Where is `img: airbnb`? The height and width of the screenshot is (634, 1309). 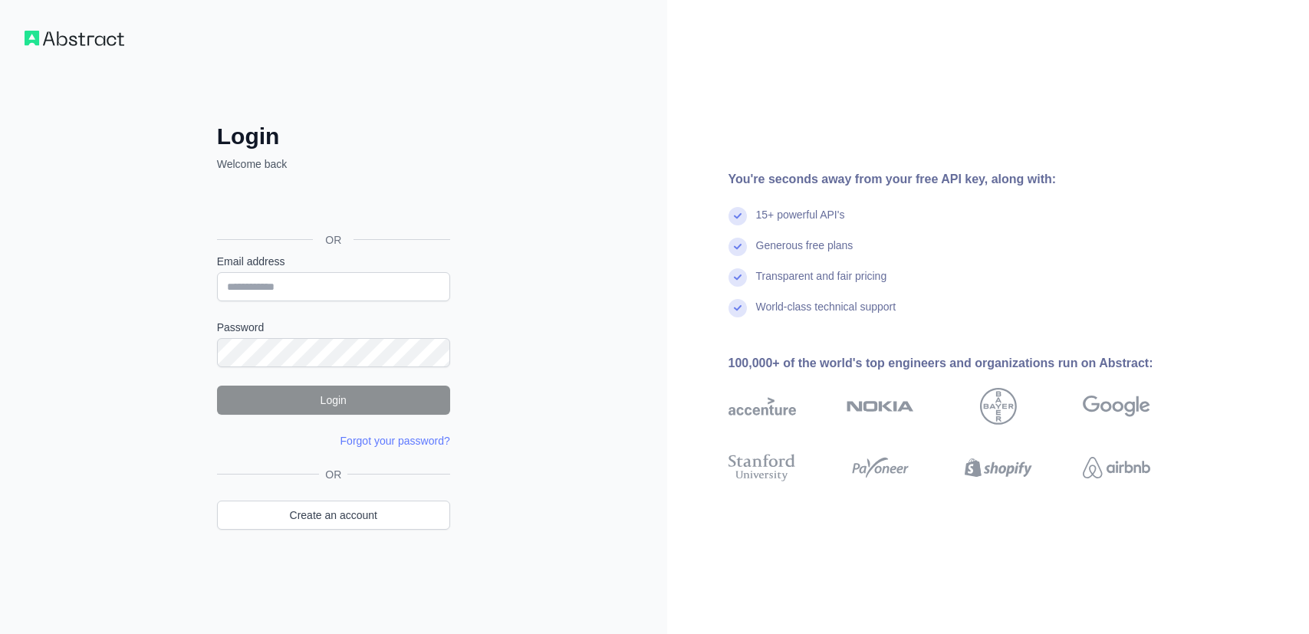 img: airbnb is located at coordinates (1116, 468).